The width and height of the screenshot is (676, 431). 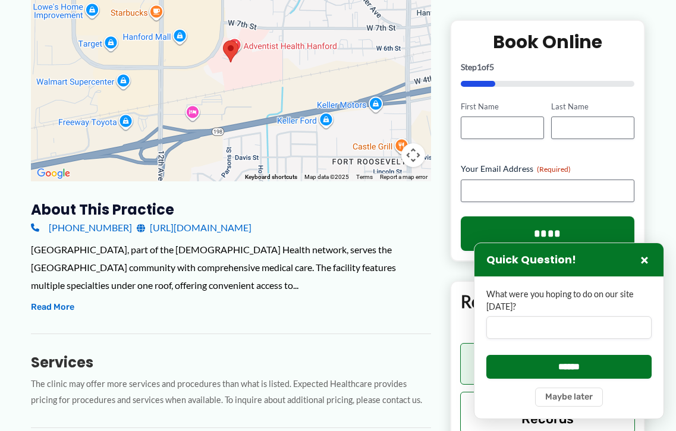 I want to click on a: Terms (opens in new tab), so click(x=365, y=177).